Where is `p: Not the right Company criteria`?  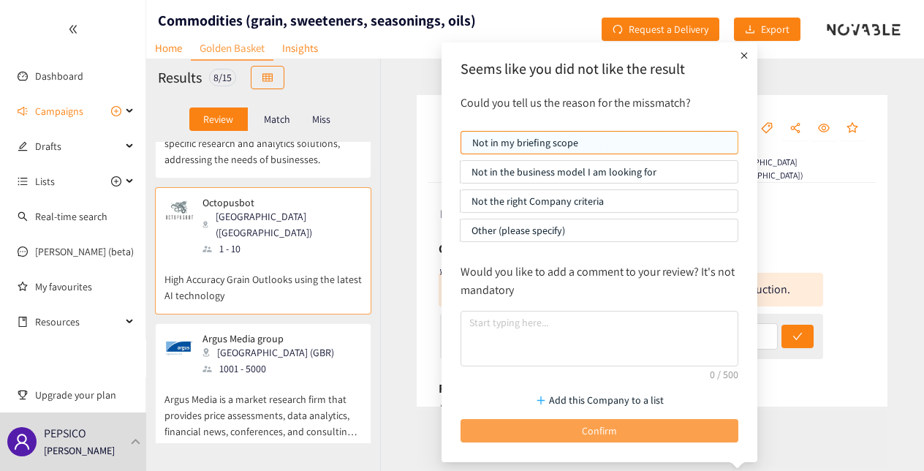 p: Not the right Company criteria is located at coordinates (599, 201).